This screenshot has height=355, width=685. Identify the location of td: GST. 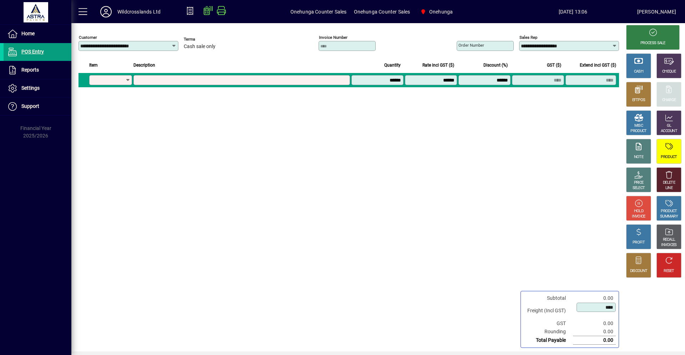
(548, 324).